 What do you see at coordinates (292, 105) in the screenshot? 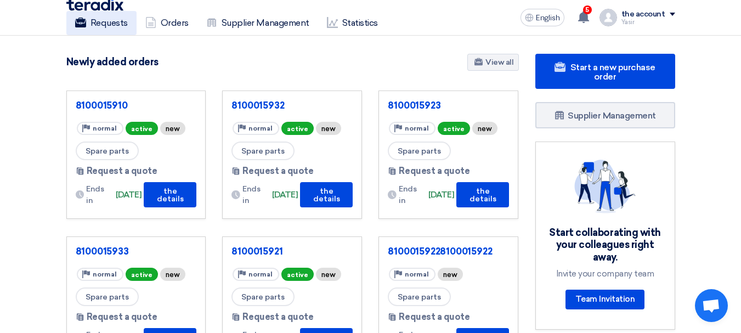
I see `a: 8100015932` at bounding box center [292, 105].